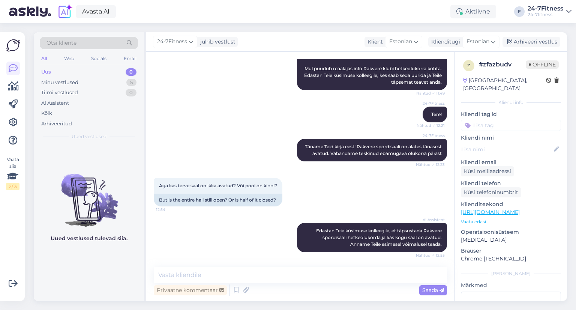 The image size is (576, 310). Describe the element at coordinates (46, 72) in the screenshot. I see `div: Uus` at that location.